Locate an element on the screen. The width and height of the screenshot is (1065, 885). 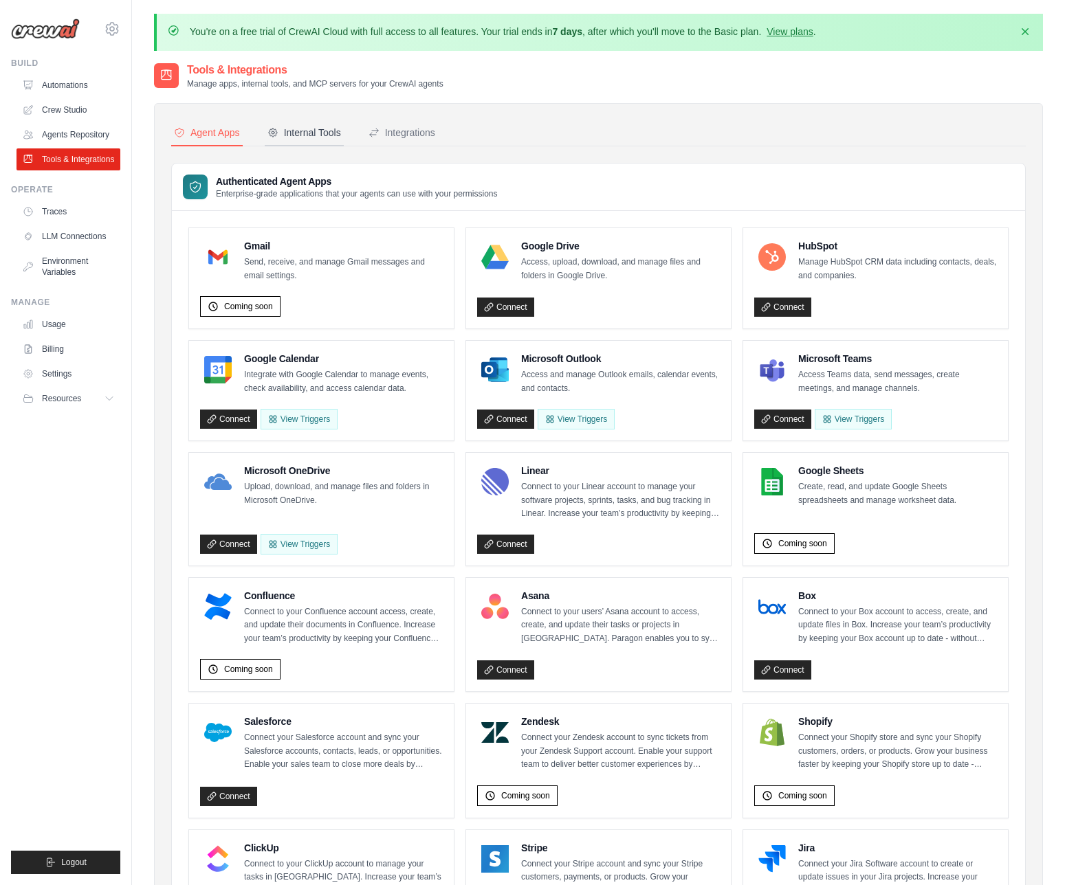
div: Agent Apps is located at coordinates (207, 133).